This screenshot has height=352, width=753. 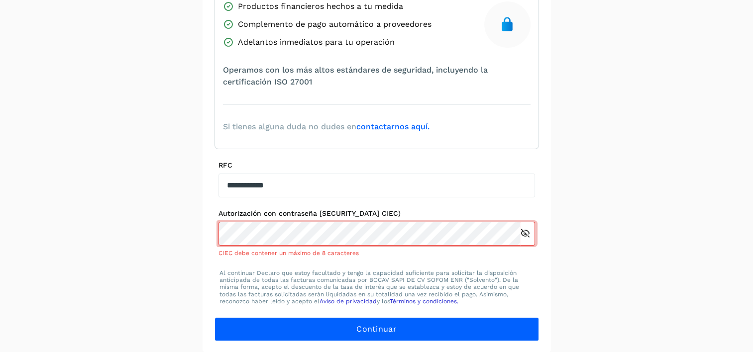 What do you see at coordinates (377, 329) in the screenshot?
I see `button: Continuar` at bounding box center [377, 329].